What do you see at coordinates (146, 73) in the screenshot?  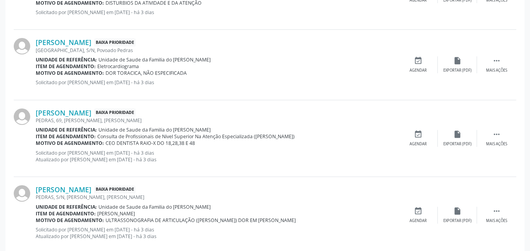 I see `span: DOR TORACICA, NÃO ESPECIFICADA` at bounding box center [146, 73].